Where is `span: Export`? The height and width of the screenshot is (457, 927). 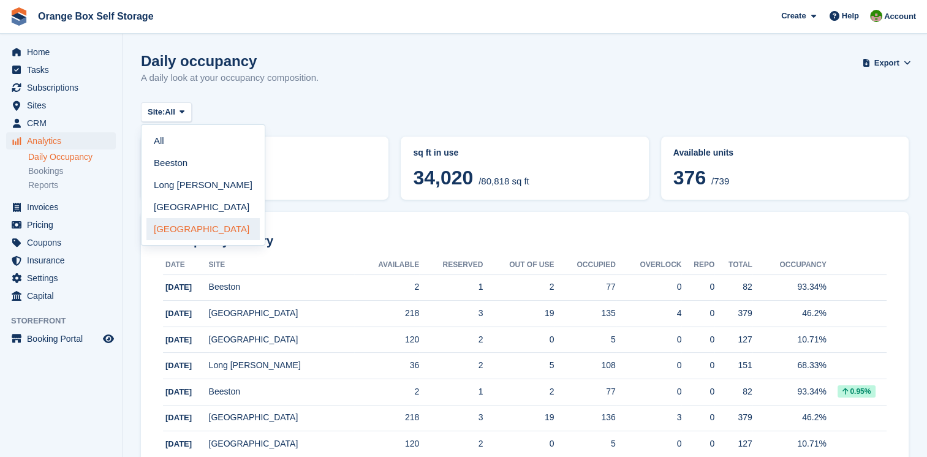 span: Export is located at coordinates (886, 63).